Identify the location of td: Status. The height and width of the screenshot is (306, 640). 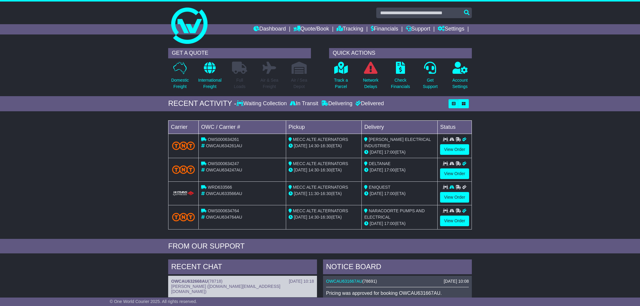
(454, 127).